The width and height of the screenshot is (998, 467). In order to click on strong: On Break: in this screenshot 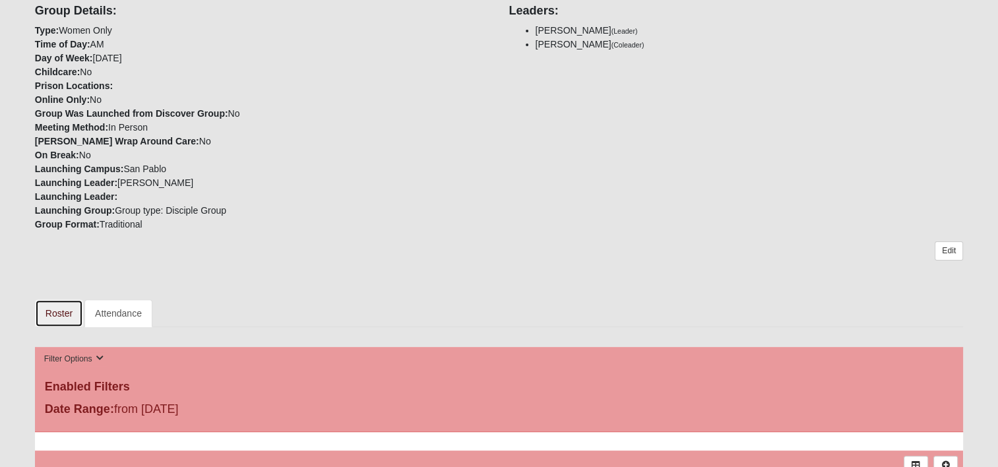, I will do `click(57, 155)`.